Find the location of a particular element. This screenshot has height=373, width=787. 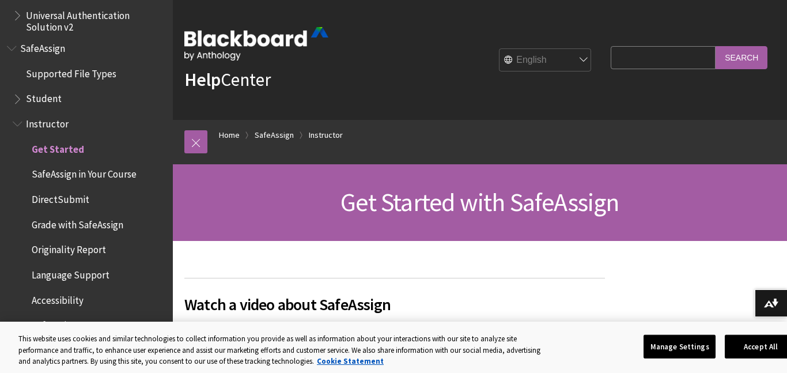

span: SafeAssign in Your Course is located at coordinates (84, 172).